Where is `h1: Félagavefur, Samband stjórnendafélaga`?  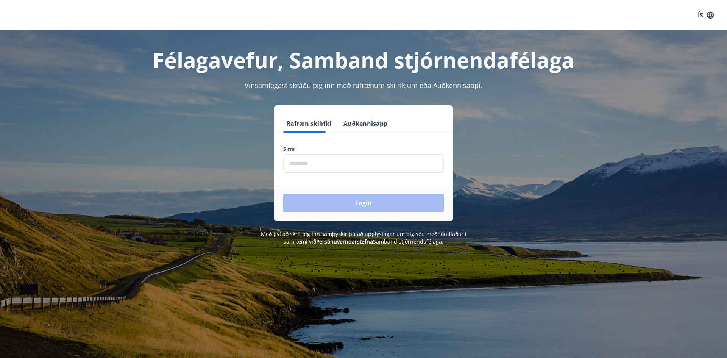 h1: Félagavefur, Samband stjórnendafélaga is located at coordinates (364, 60).